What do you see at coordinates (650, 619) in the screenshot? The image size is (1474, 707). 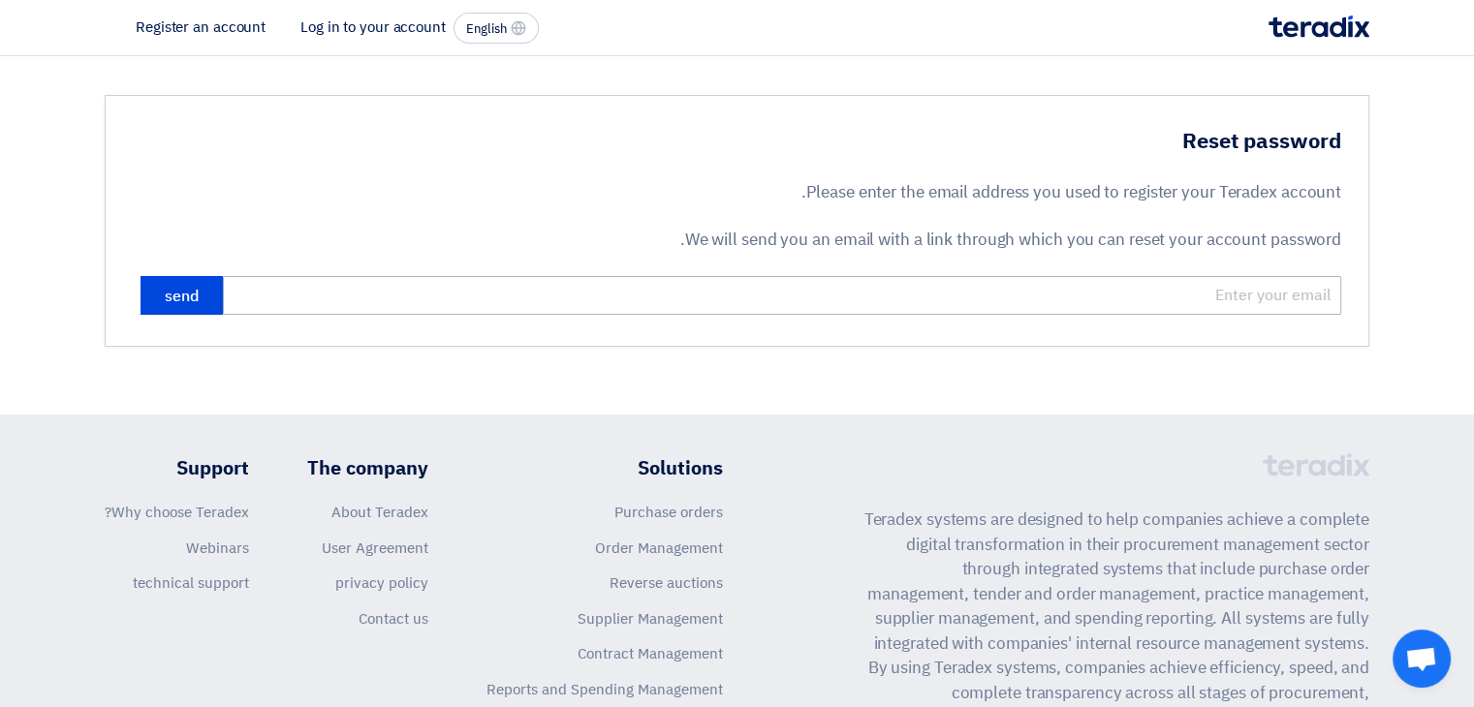 I see `a: Supplier Management` at bounding box center [650, 619].